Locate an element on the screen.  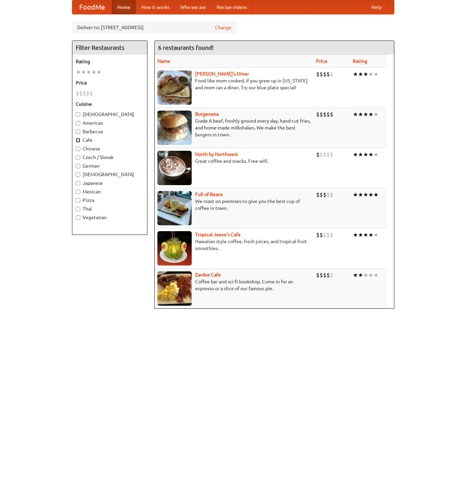
h5: Price is located at coordinates (110, 83).